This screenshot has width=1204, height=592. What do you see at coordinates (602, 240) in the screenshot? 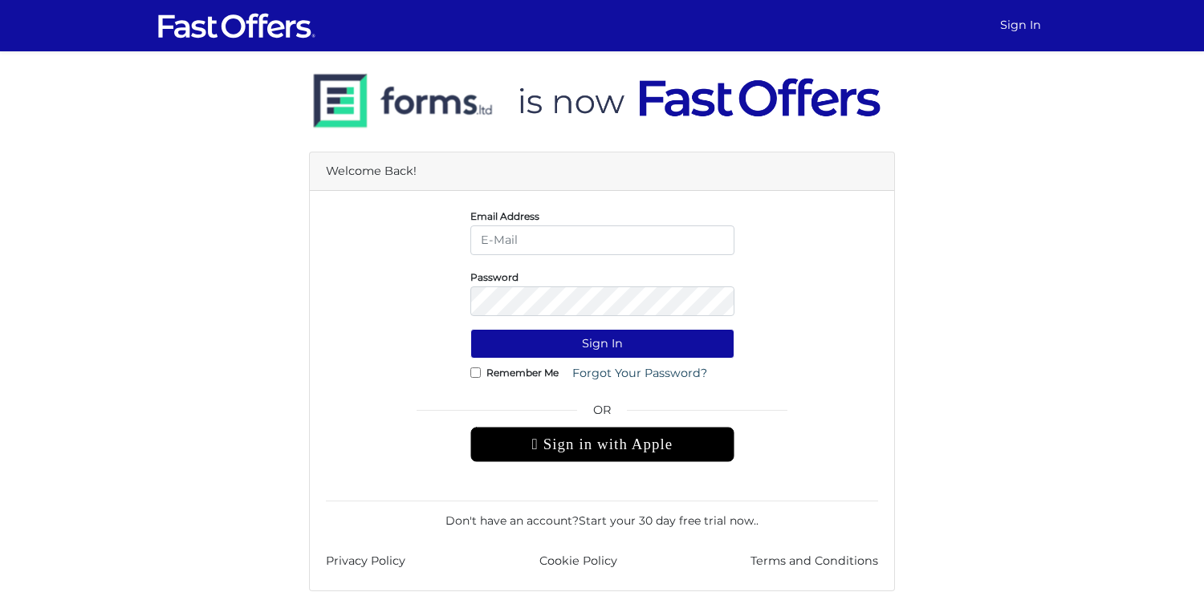
I see `input: E-Mail` at bounding box center [602, 240].